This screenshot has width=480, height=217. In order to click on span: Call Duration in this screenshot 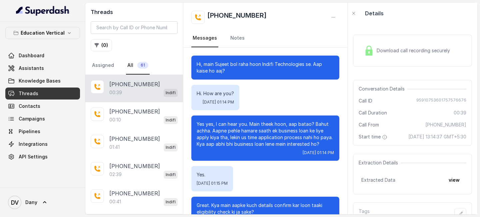, I will do `click(373, 113)`.